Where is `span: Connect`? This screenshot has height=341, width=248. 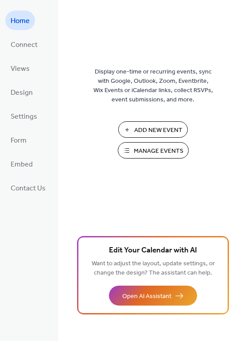
span: Connect is located at coordinates (24, 45).